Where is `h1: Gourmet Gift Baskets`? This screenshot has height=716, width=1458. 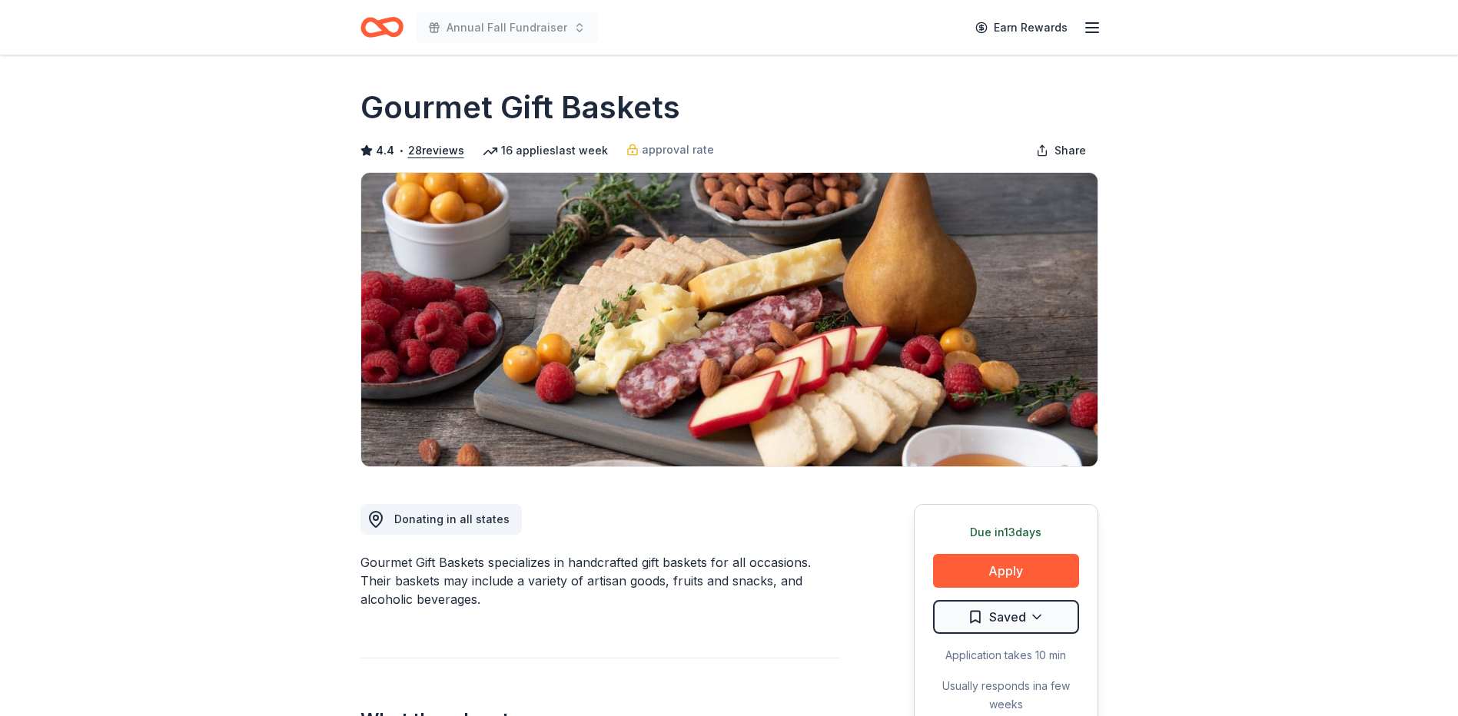 h1: Gourmet Gift Baskets is located at coordinates (520, 108).